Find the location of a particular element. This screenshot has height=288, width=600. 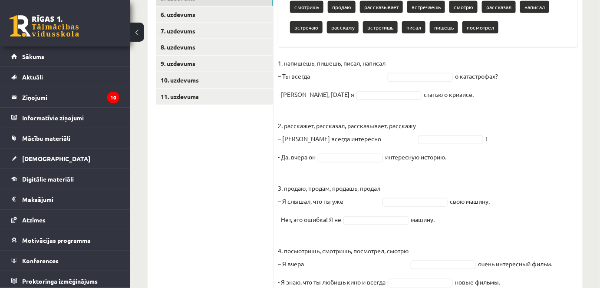

span: Mācību materiāli is located at coordinates (46, 138).